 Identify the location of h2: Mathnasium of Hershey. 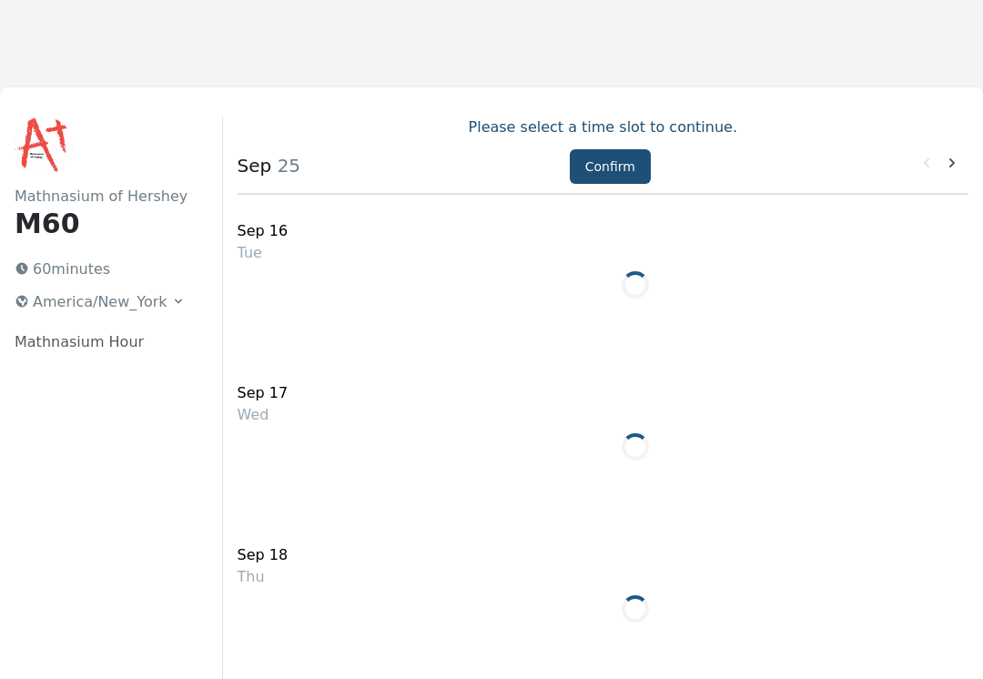
(104, 197).